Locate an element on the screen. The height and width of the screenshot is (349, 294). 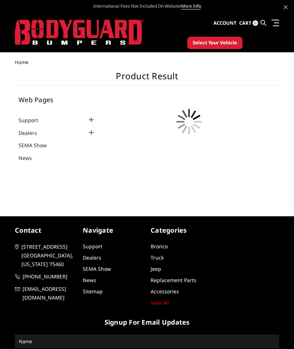
h5: signup for email updates is located at coordinates (147, 322).